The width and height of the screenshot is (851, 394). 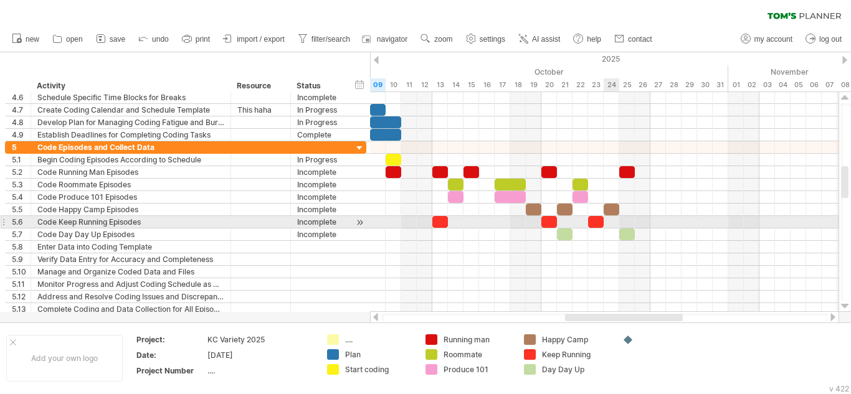 I want to click on div: Keep Running, so click(x=576, y=354).